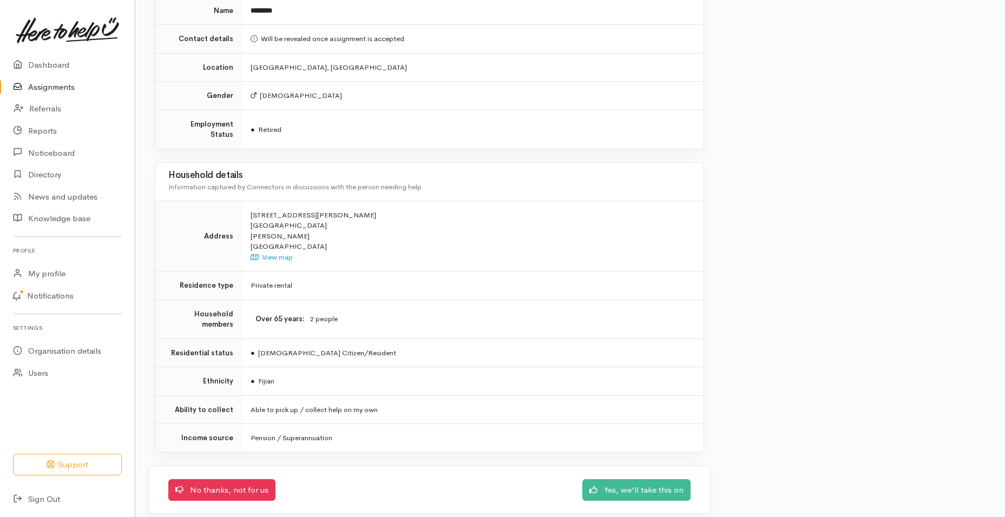  What do you see at coordinates (67, 250) in the screenshot?
I see `h6: Profile` at bounding box center [67, 250].